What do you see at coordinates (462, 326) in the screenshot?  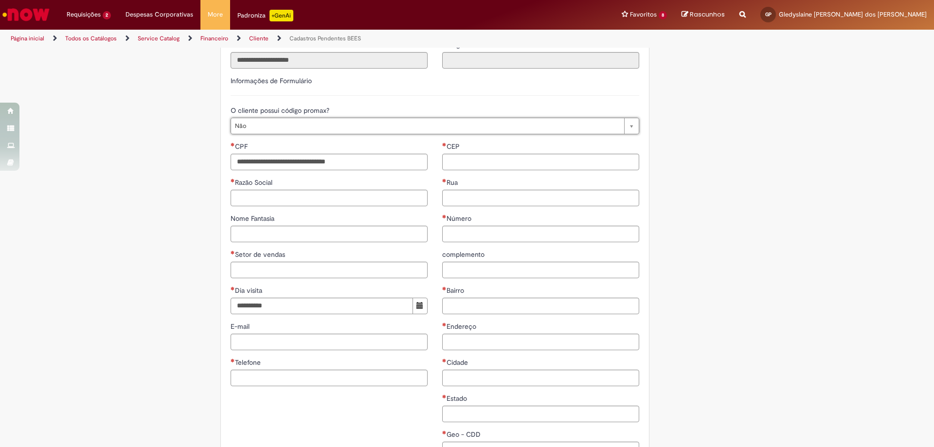 I see `span: Endereço` at bounding box center [462, 326].